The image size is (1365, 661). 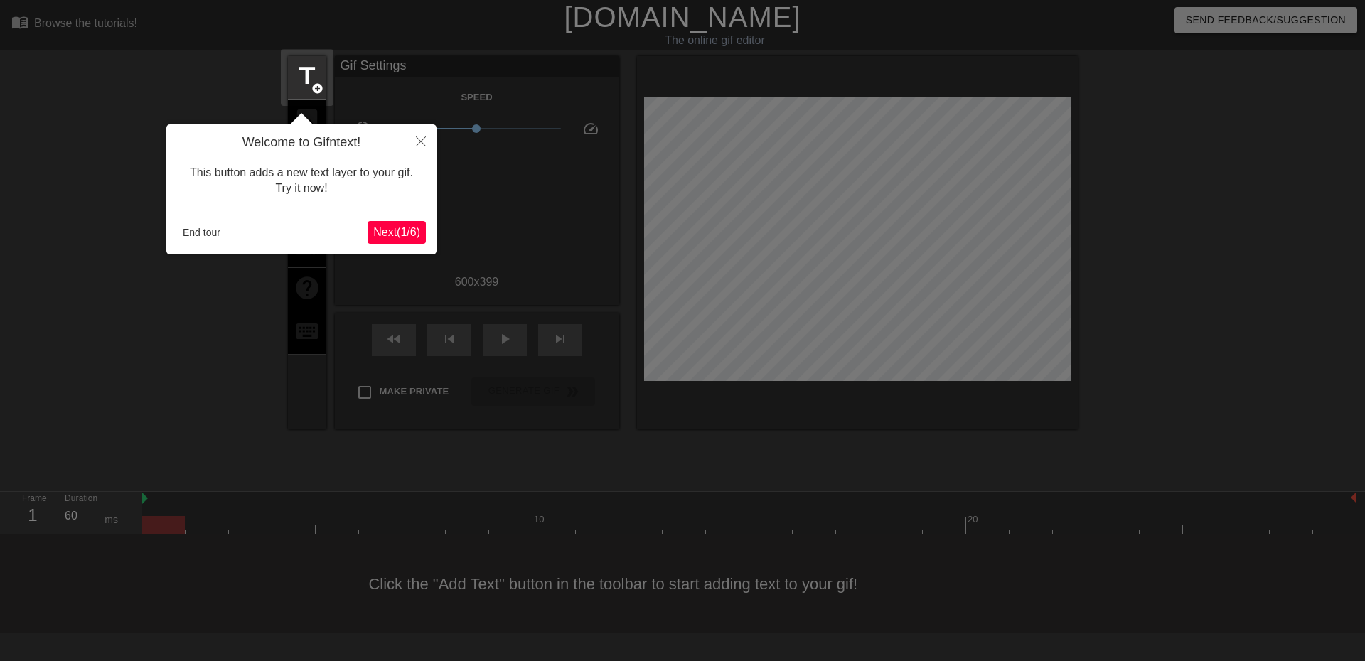 I want to click on button: Next, so click(x=397, y=232).